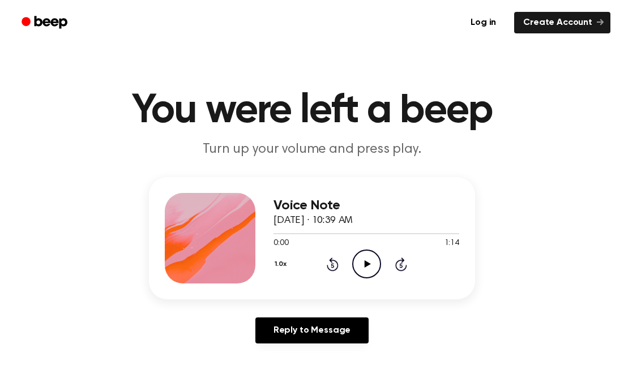 This screenshot has width=624, height=387. I want to click on span: 0:00, so click(281, 243).